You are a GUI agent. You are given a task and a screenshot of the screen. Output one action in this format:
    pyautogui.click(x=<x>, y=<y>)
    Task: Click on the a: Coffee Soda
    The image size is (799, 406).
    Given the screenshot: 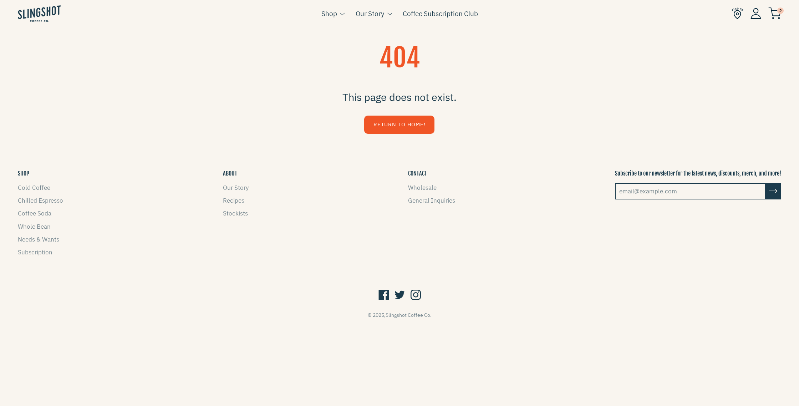 What is the action you would take?
    pyautogui.click(x=35, y=213)
    